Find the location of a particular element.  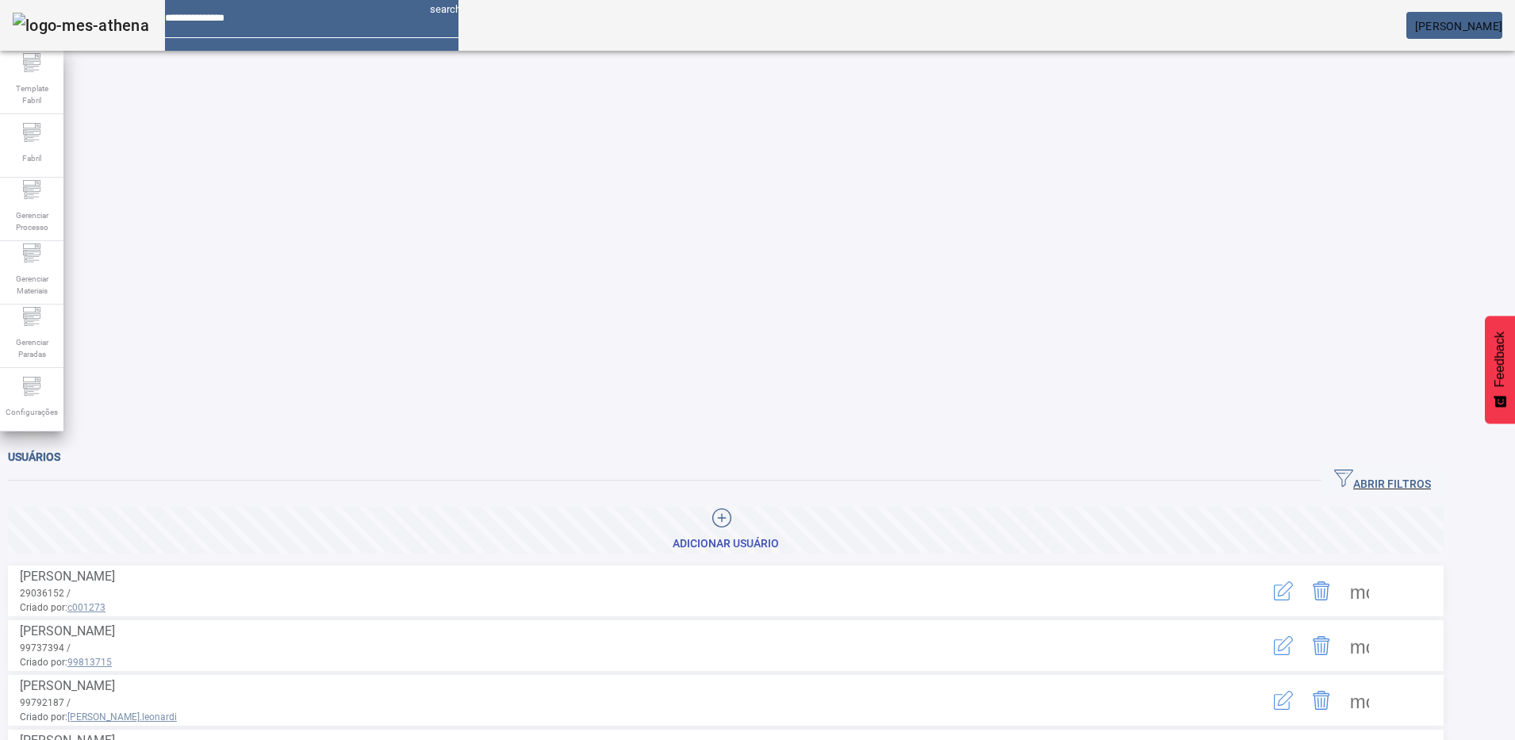

button: ABRIR FILTROS is located at coordinates (1382, 481).